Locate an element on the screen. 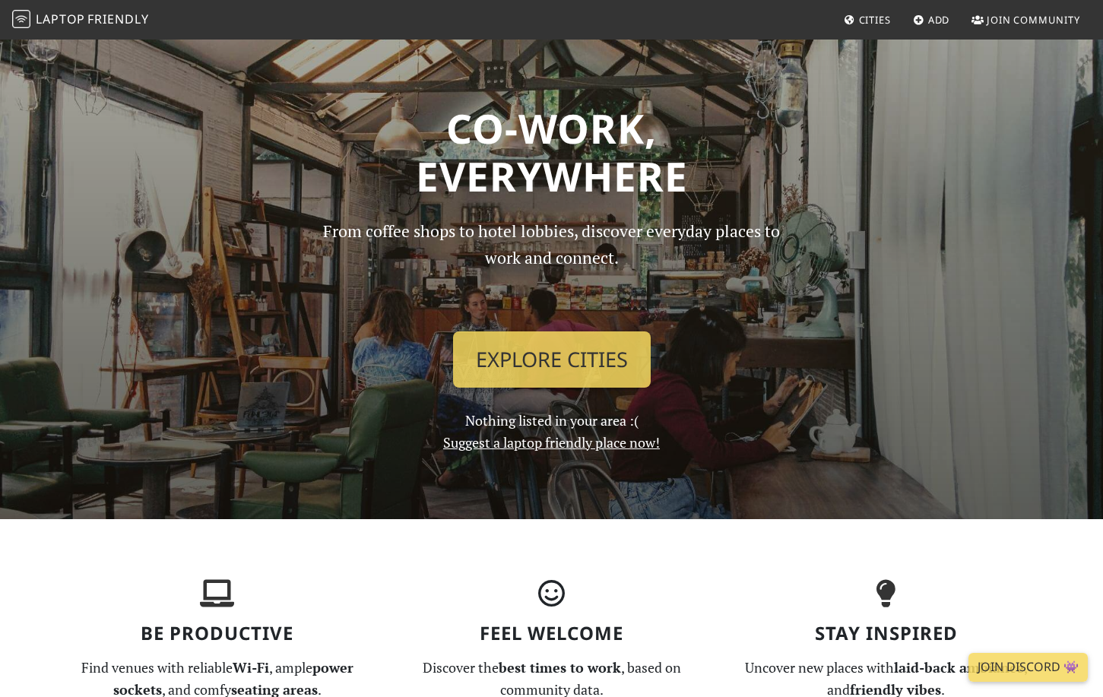 The height and width of the screenshot is (697, 1103). span: Laptop is located at coordinates (60, 19).